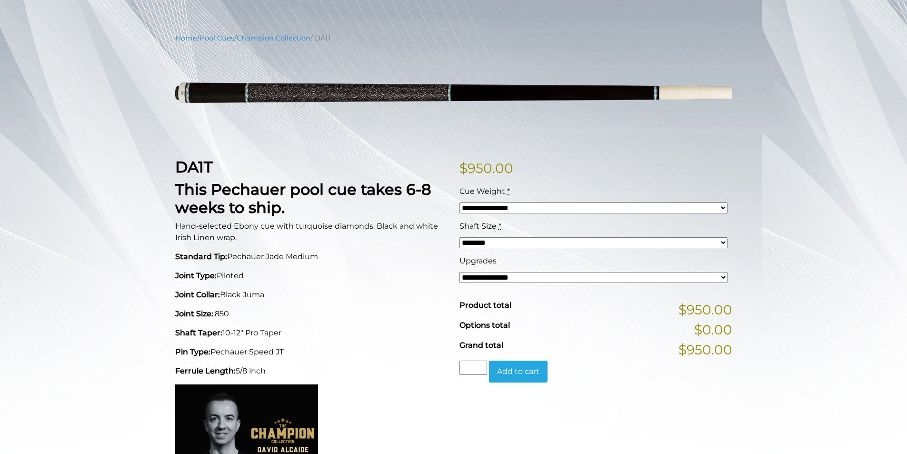  I want to click on strong: Joint Type:, so click(196, 275).